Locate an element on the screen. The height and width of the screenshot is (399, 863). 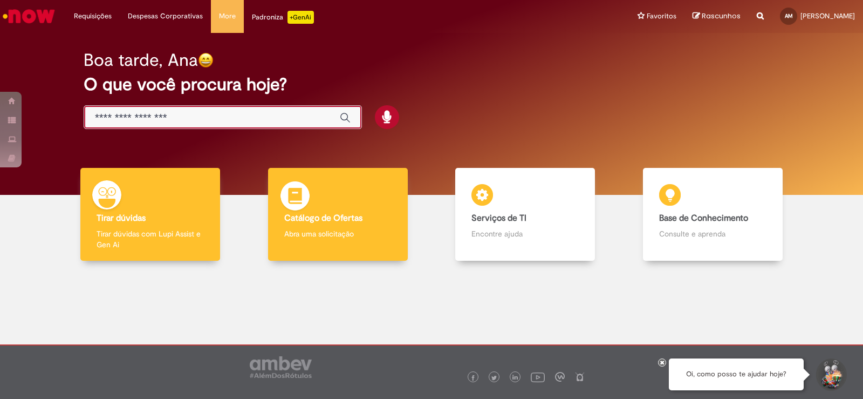
p: +GenAi is located at coordinates (300, 17).